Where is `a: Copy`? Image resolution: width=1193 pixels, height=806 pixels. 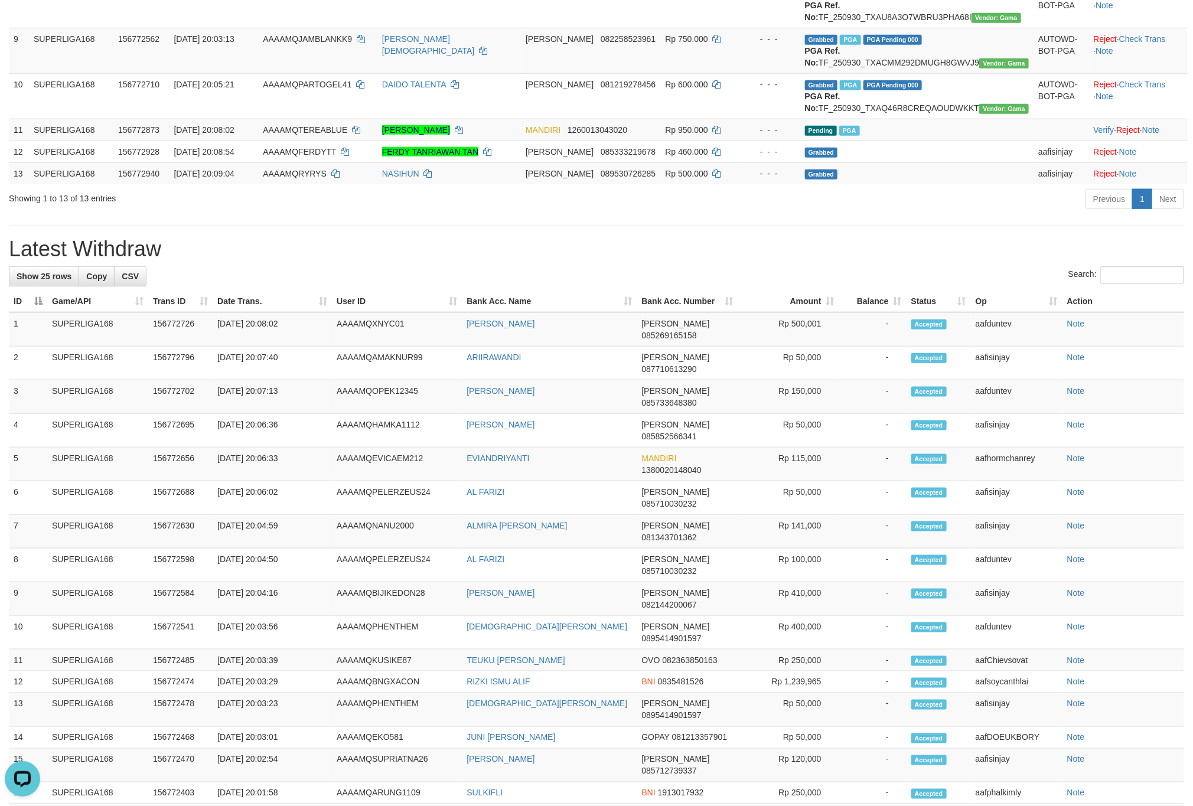
a: Copy is located at coordinates (96, 276).